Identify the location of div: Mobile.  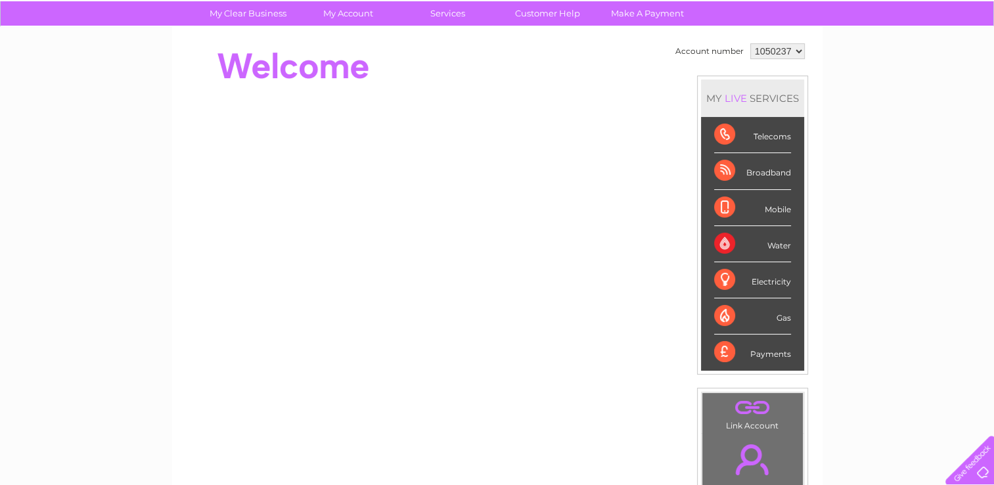
(753, 208).